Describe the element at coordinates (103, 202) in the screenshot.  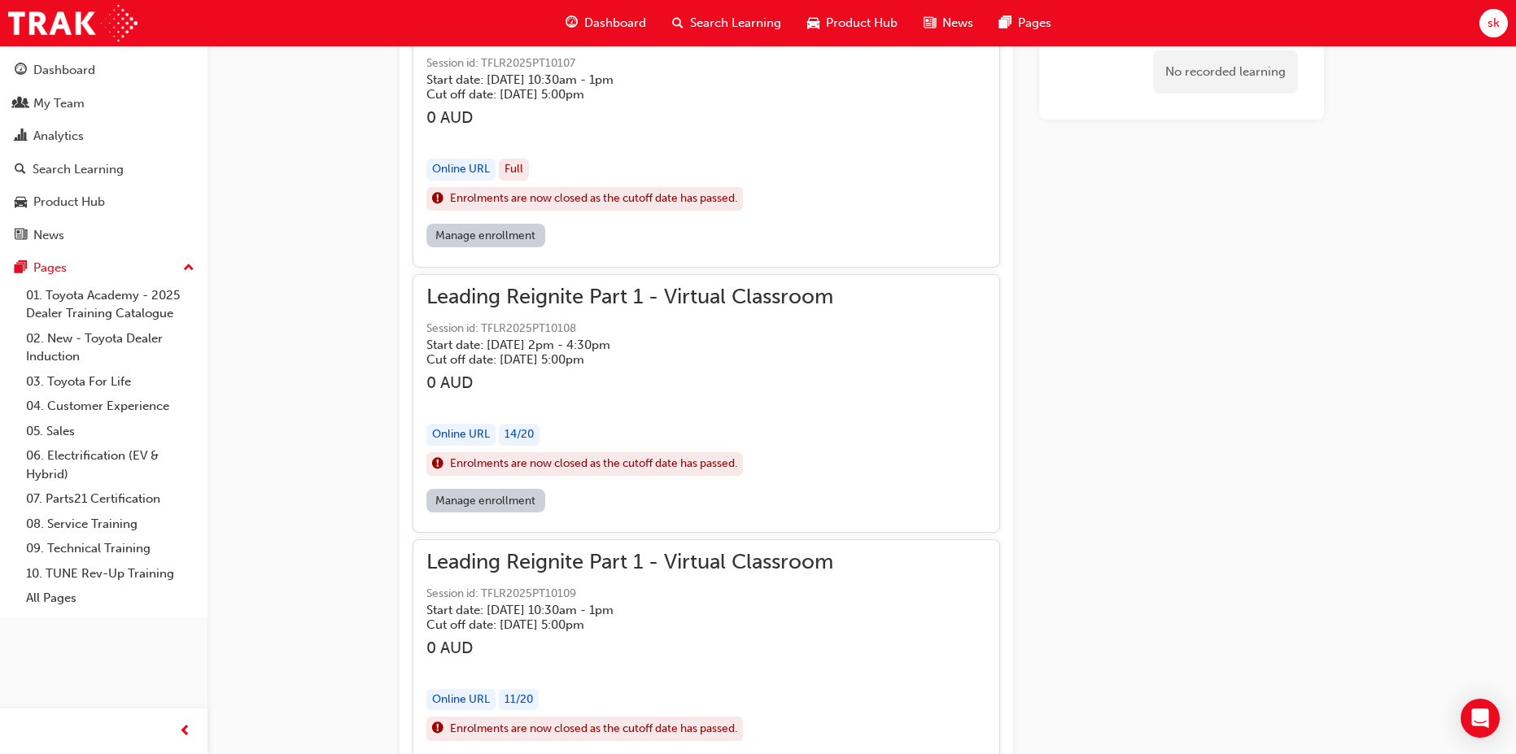
I see `a: Product Hub` at that location.